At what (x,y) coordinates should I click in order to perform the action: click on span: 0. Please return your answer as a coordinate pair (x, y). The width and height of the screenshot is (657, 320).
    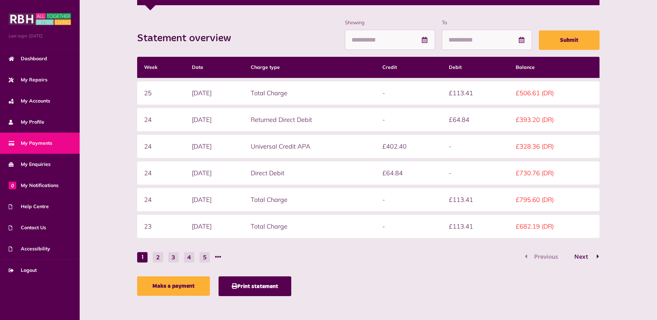
    Looking at the image, I should click on (12, 185).